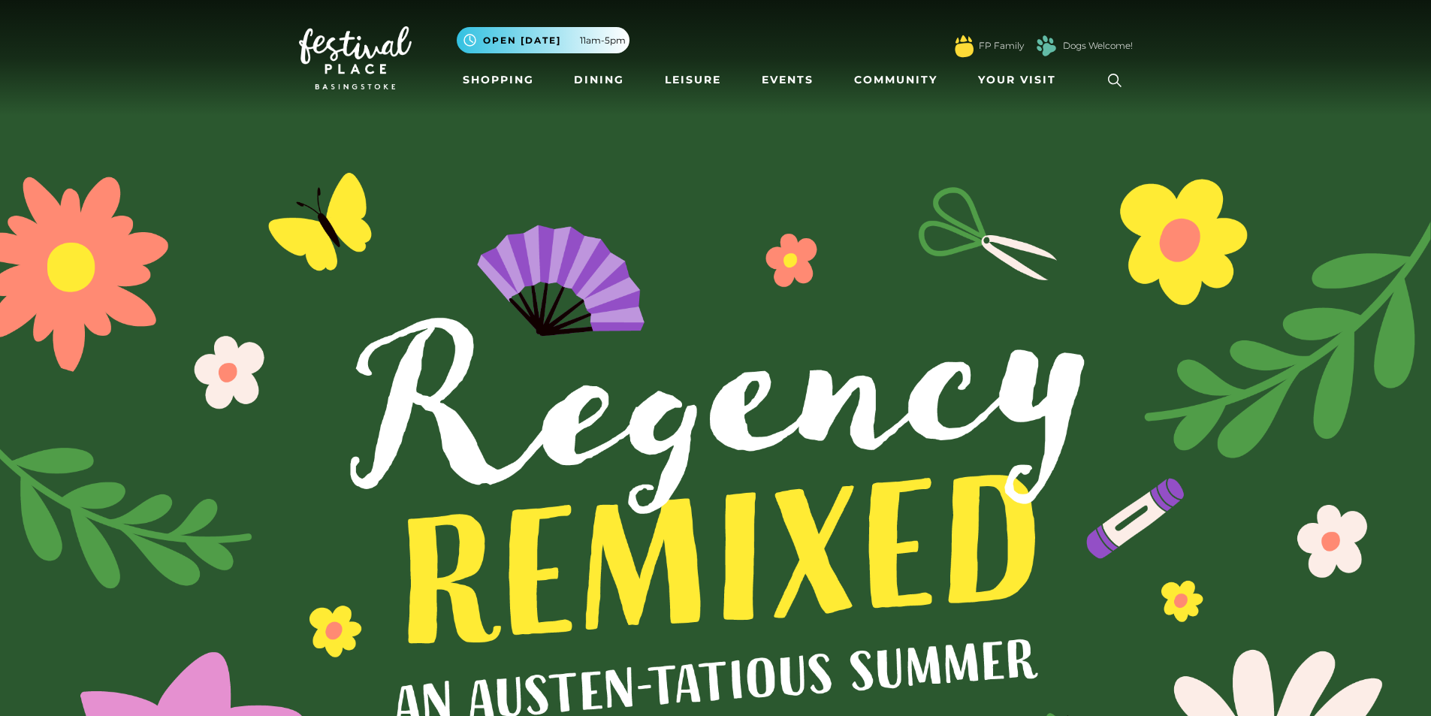 Image resolution: width=1431 pixels, height=716 pixels. What do you see at coordinates (599, 80) in the screenshot?
I see `a: Dining` at bounding box center [599, 80].